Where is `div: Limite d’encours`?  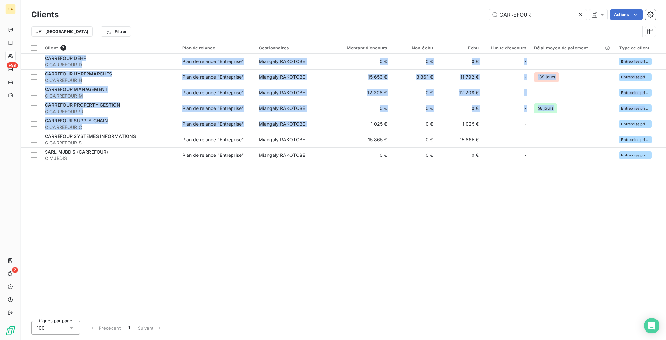
div: Limite d’encours is located at coordinates (507, 48).